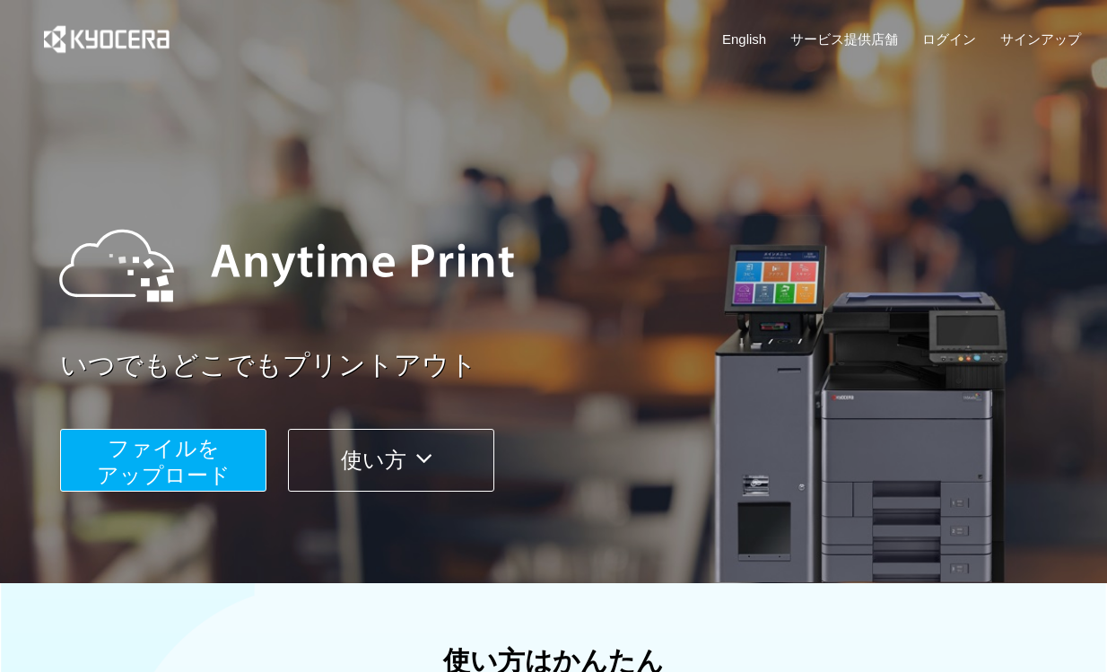  What do you see at coordinates (949, 39) in the screenshot?
I see `a: ログイン` at bounding box center [949, 39].